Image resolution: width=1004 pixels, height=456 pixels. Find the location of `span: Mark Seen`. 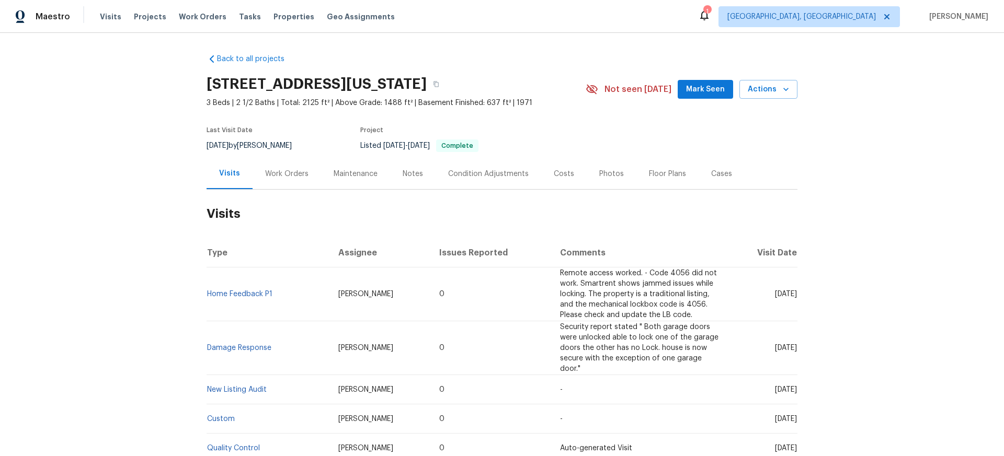

span: Mark Seen is located at coordinates (705, 89).